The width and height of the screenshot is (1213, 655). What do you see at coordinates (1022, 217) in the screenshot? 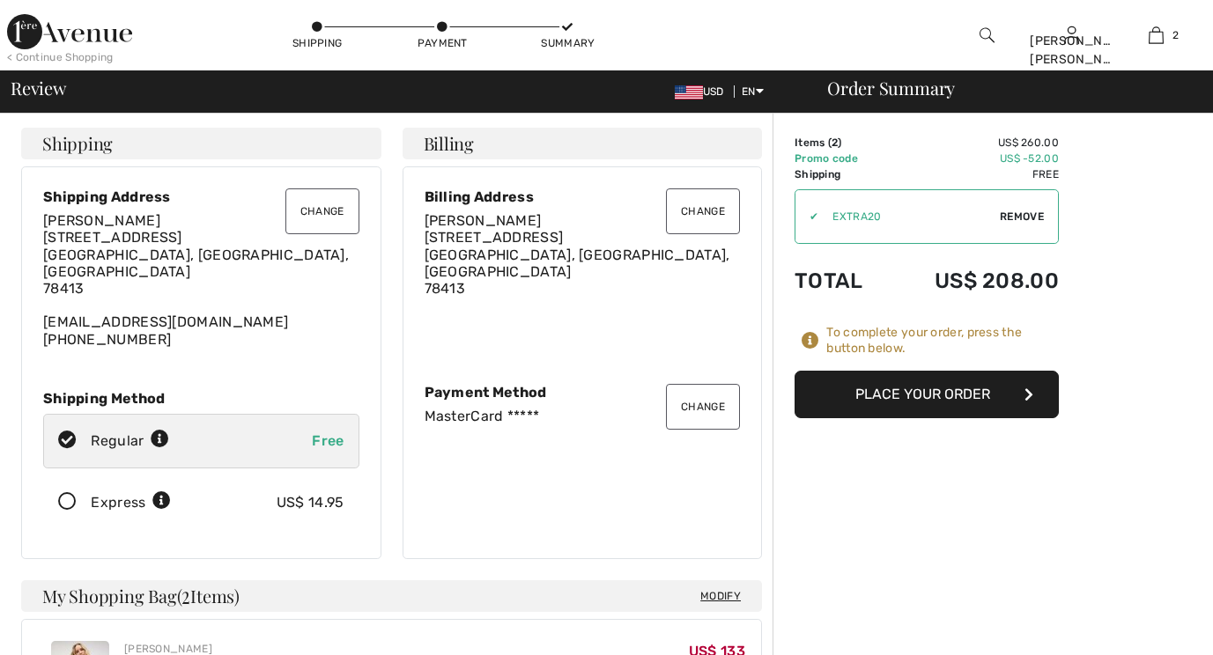
I see `span: Remove` at bounding box center [1022, 217].